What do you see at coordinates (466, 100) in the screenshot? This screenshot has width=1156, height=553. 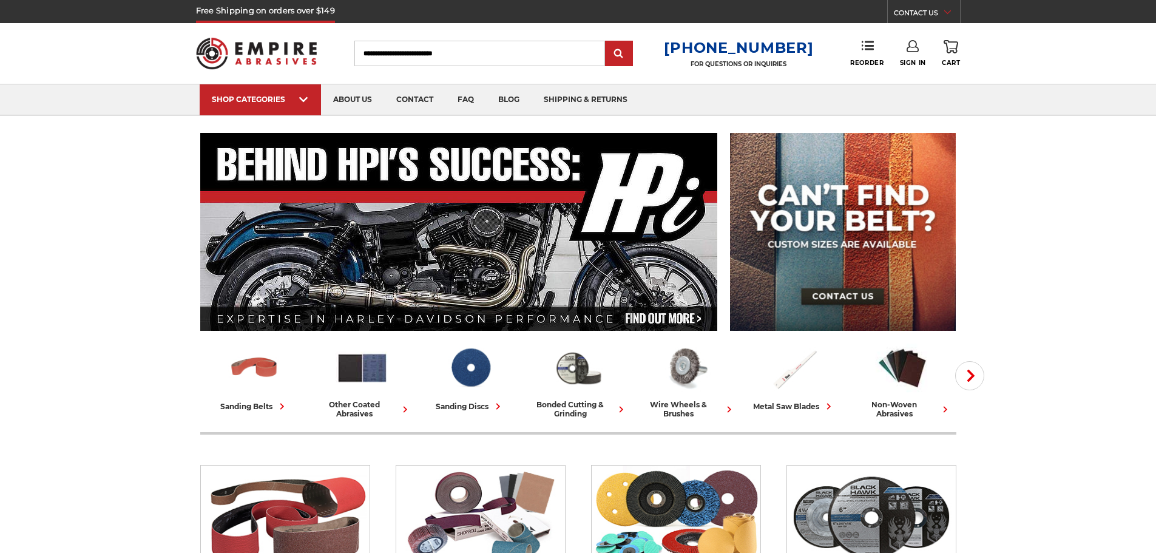 I see `a: faq` at bounding box center [466, 100].